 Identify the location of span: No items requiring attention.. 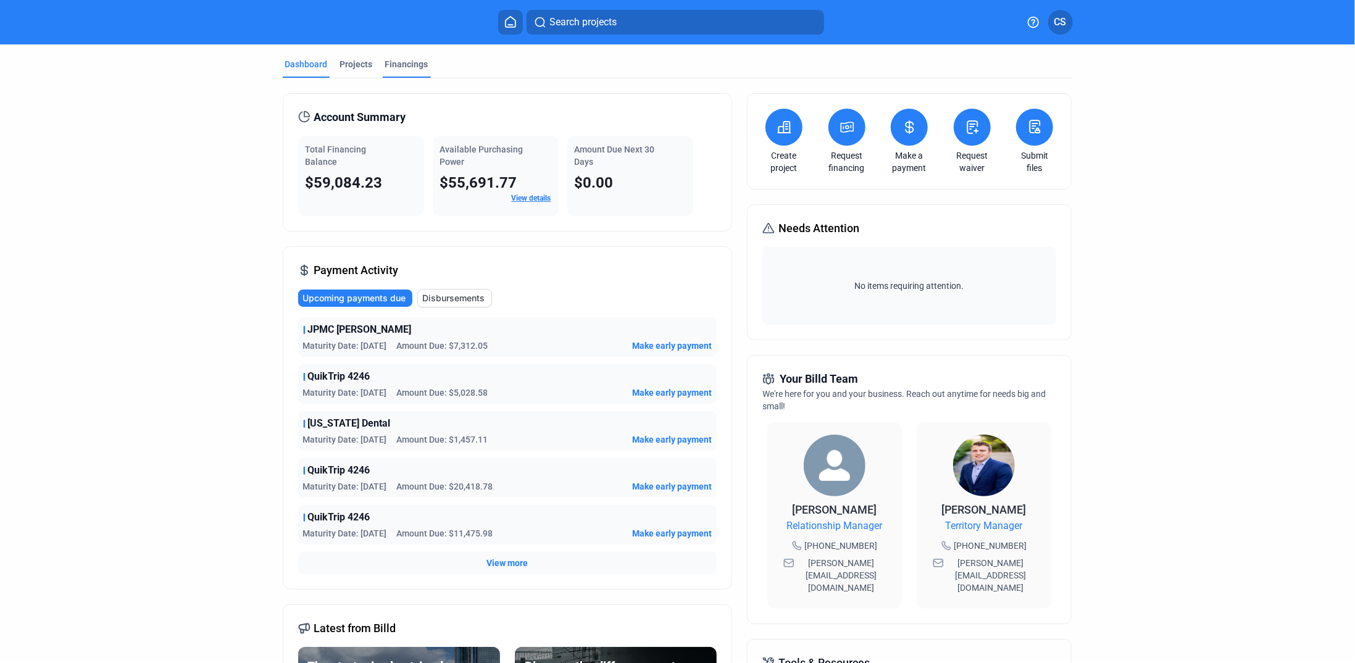
(910, 286).